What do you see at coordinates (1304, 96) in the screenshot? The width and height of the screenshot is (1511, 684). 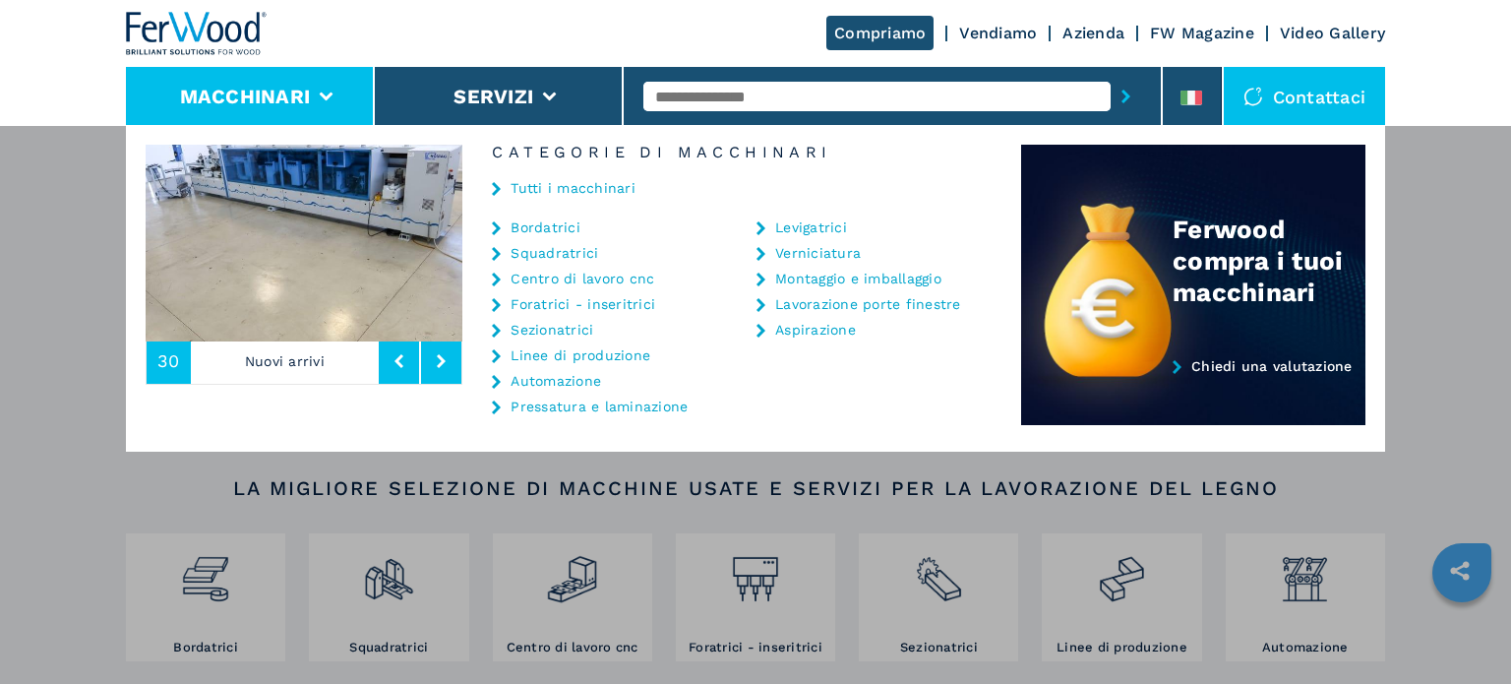 I see `div: Contattaci` at bounding box center [1304, 96].